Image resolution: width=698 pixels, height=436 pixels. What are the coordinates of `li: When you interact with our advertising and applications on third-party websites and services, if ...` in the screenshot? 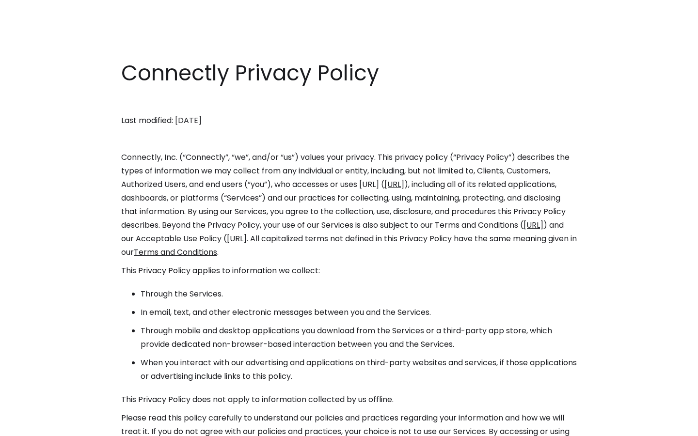 It's located at (359, 370).